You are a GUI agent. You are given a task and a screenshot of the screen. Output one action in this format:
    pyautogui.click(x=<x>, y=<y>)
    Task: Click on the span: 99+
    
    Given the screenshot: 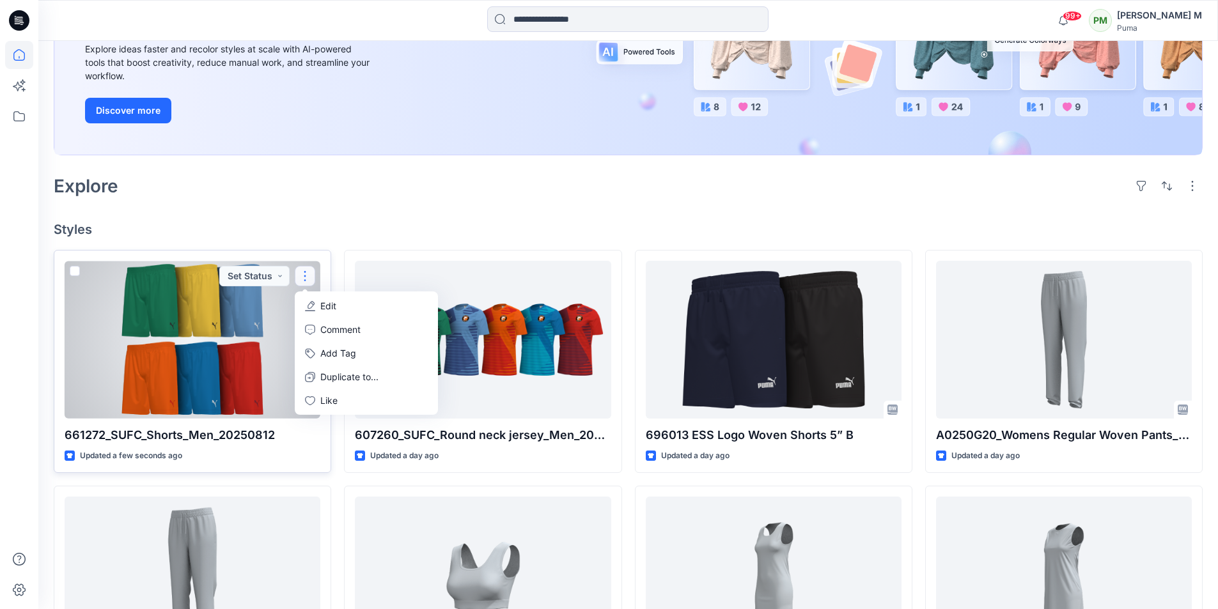 What is the action you would take?
    pyautogui.click(x=1072, y=16)
    